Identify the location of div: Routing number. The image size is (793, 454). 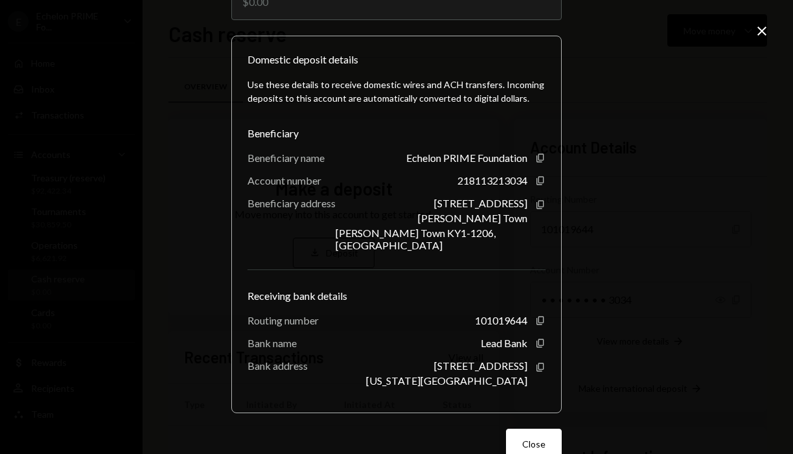
(283, 320).